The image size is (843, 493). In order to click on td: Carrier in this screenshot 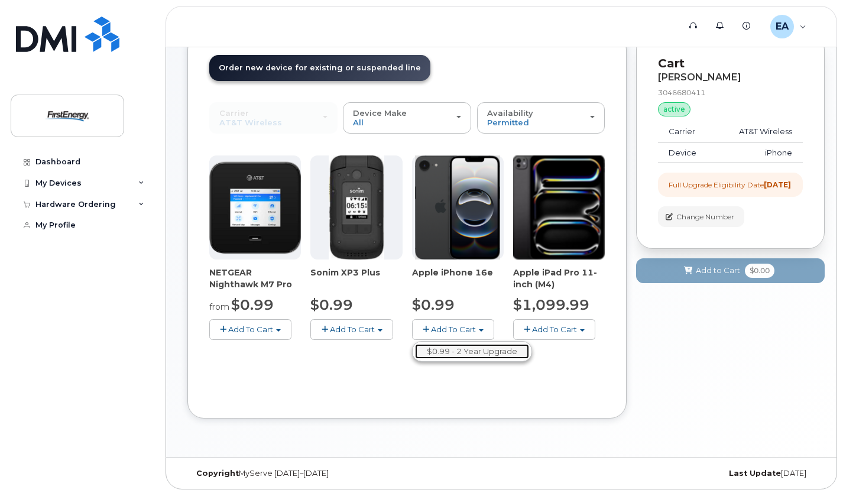, I will do `click(686, 132)`.